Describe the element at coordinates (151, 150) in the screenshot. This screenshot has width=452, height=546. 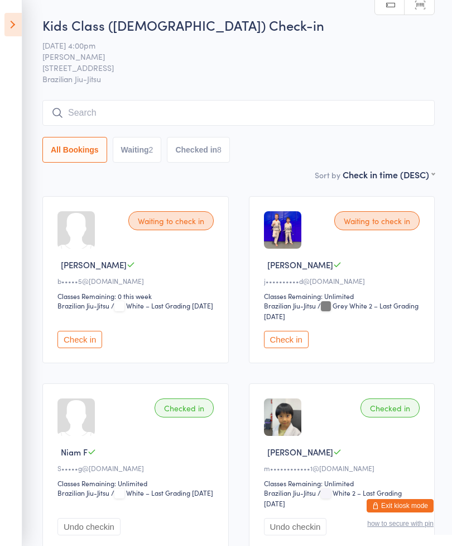
I see `div: 2` at that location.